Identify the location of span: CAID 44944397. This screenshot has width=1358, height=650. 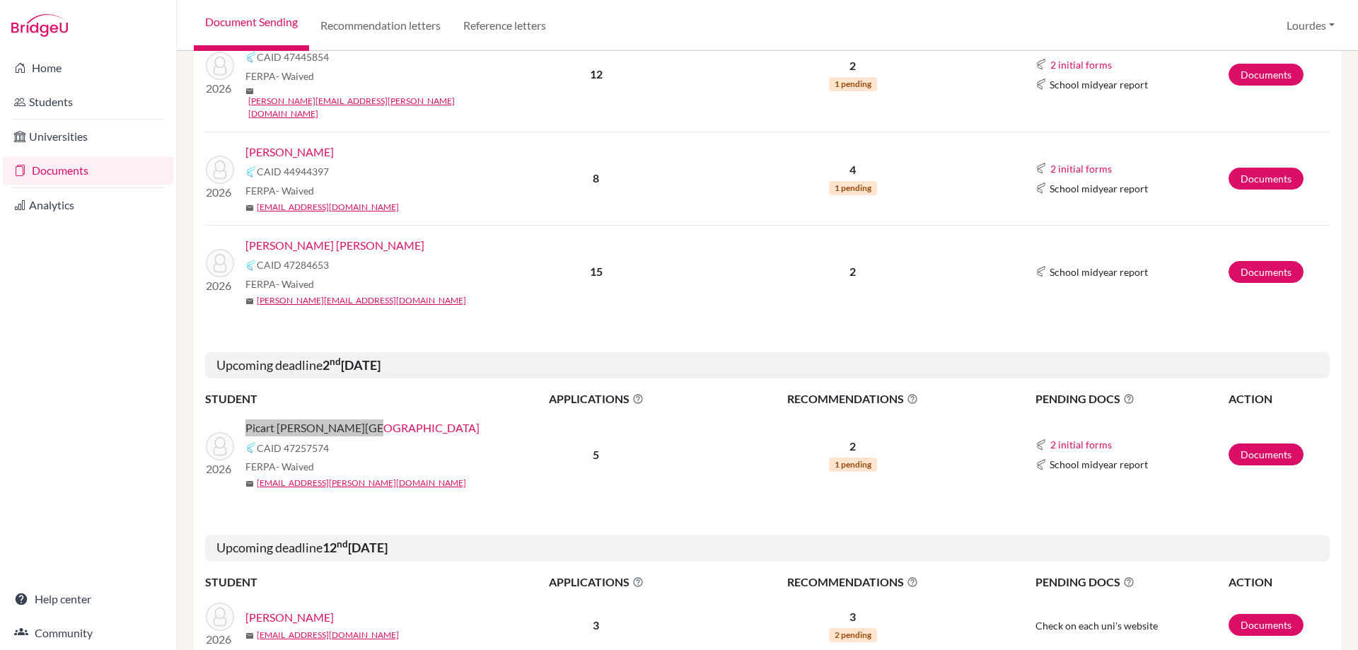
(293, 171).